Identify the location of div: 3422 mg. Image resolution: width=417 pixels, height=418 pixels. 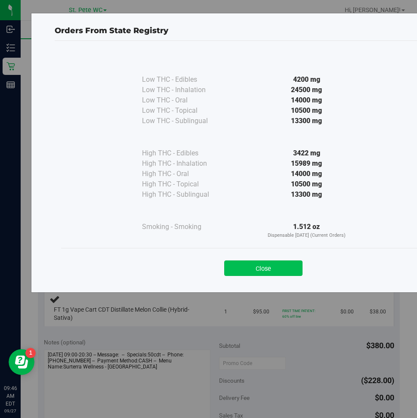
(306, 153).